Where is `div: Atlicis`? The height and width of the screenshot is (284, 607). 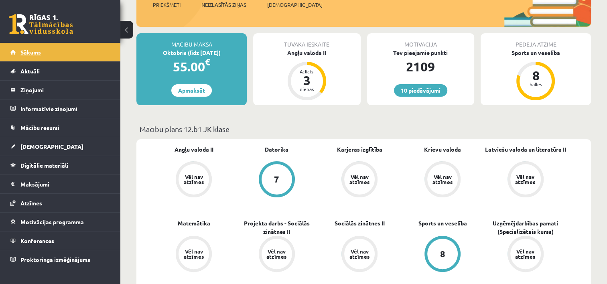 div: Atlicis is located at coordinates (307, 71).